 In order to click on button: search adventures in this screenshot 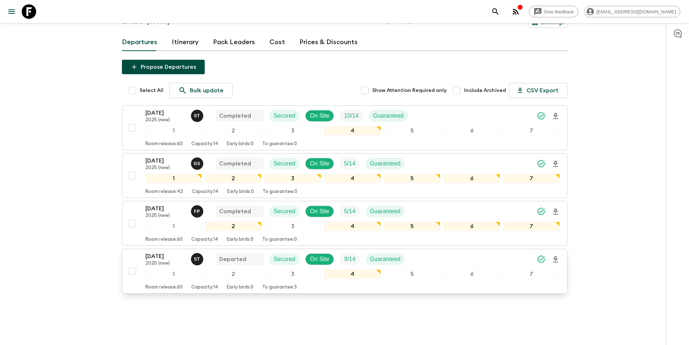, I will do `click(496, 12)`.